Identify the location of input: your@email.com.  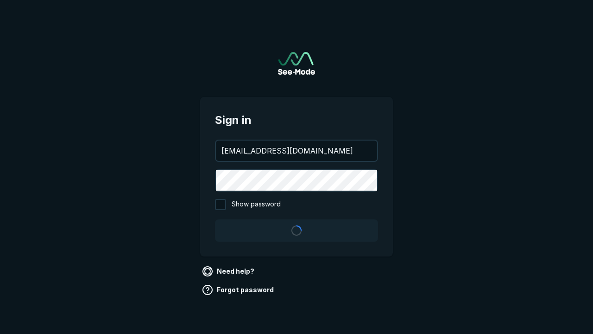
(297, 151).